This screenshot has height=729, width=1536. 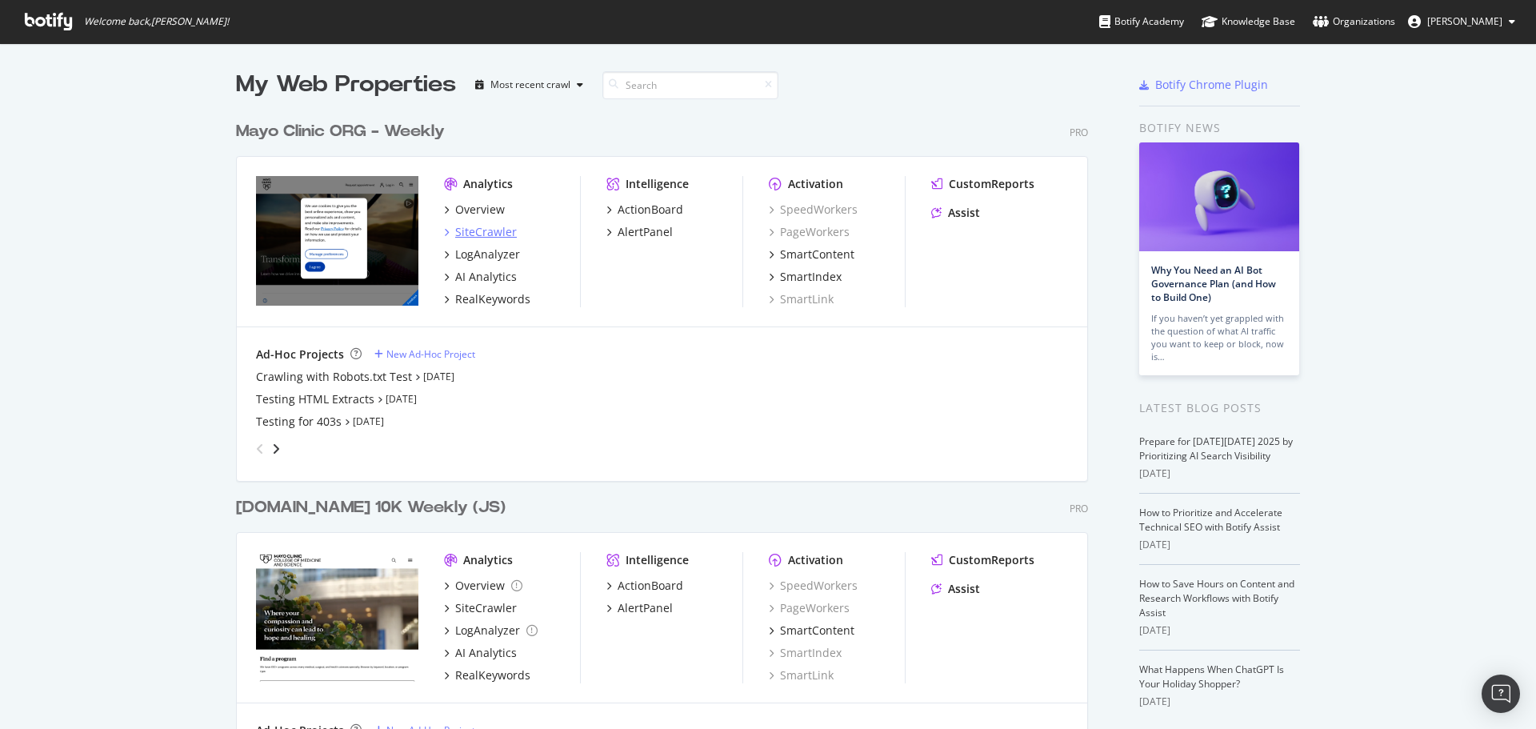 What do you see at coordinates (315, 399) in the screenshot?
I see `div: Testing HTML Extracts` at bounding box center [315, 399].